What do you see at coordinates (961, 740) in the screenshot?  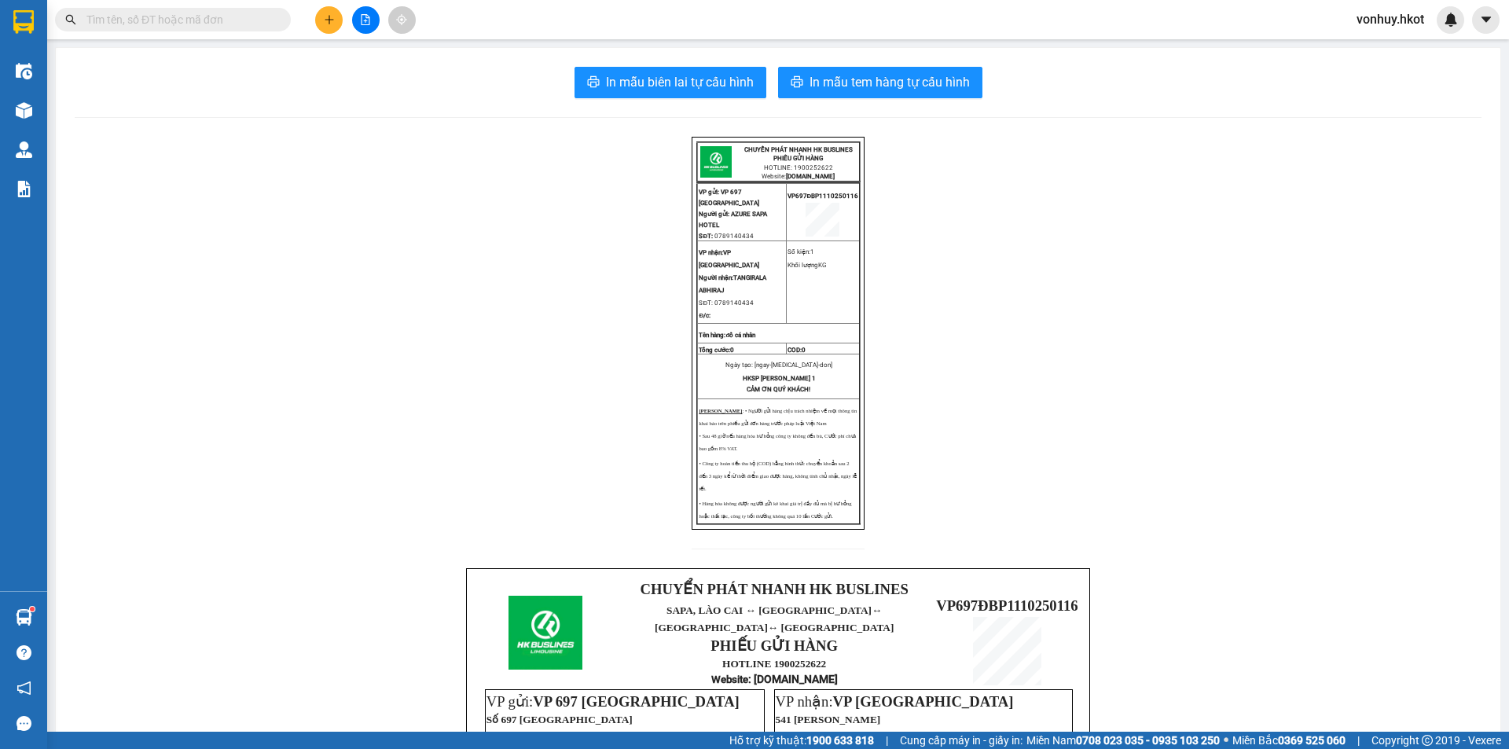 I see `span: Cung cấp máy in - giấy in:` at bounding box center [961, 740].